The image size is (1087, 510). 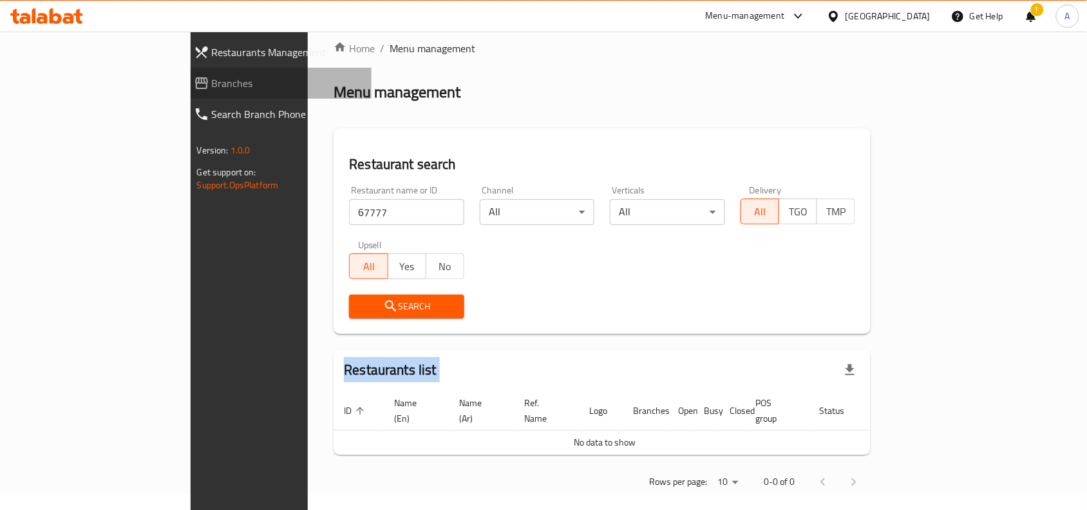 What do you see at coordinates (397, 92) in the screenshot?
I see `h2: Menu management` at bounding box center [397, 92].